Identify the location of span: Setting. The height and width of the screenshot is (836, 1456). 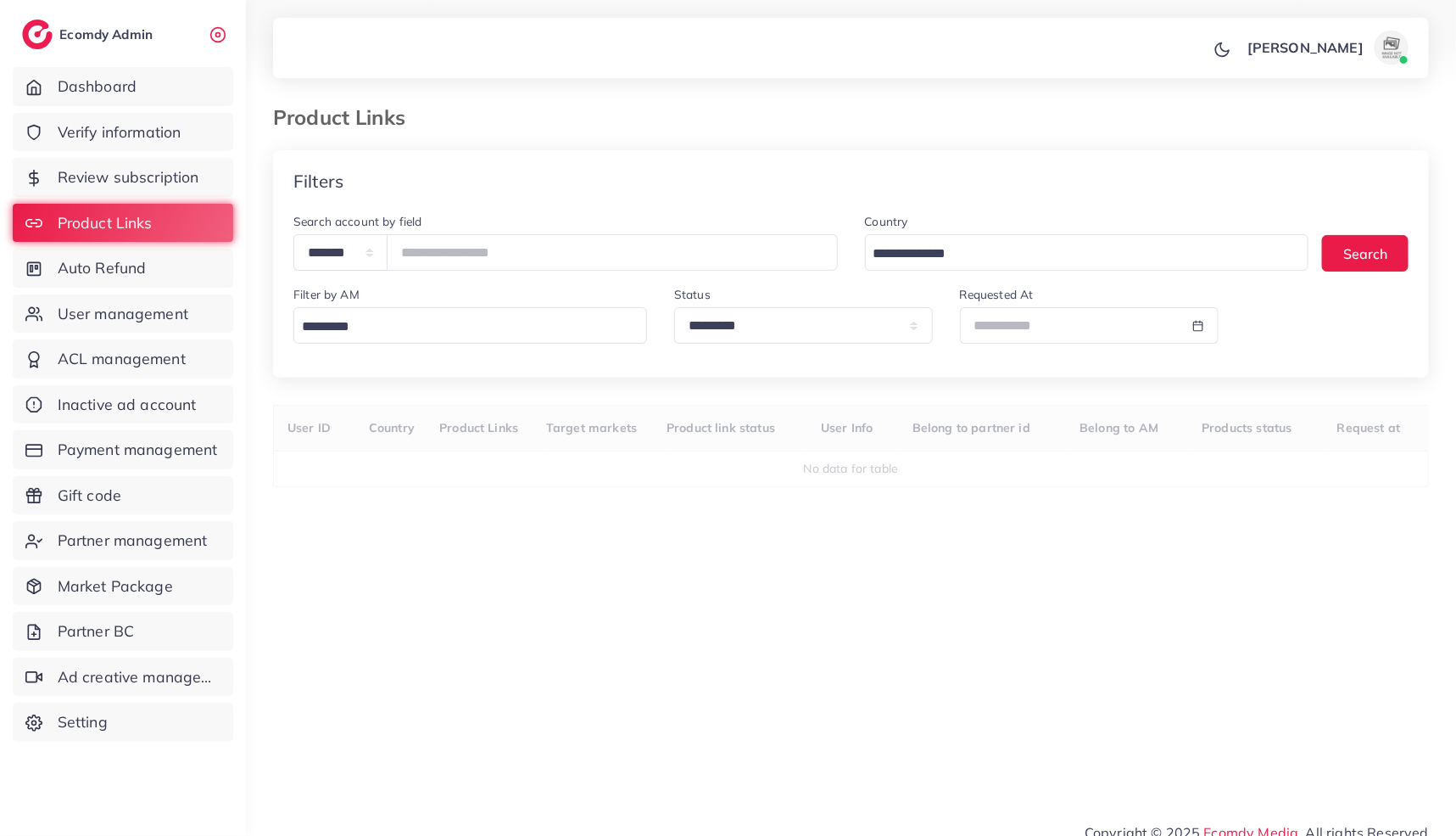
(82, 722).